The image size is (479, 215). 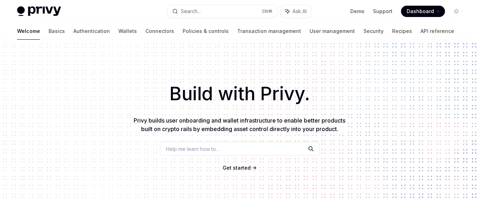 I want to click on a: Authentication, so click(x=91, y=31).